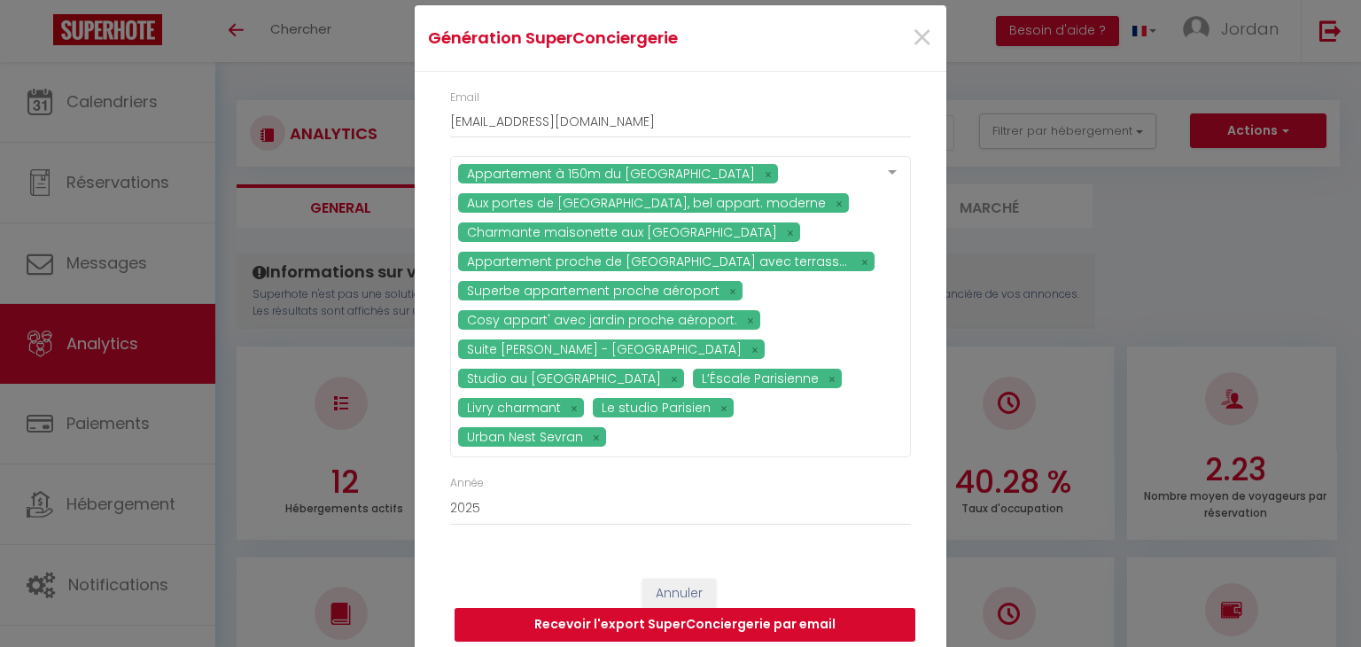 This screenshot has height=647, width=1361. Describe the element at coordinates (685, 624) in the screenshot. I see `button: Recevoir l'export SuperConciergerie par email` at that location.